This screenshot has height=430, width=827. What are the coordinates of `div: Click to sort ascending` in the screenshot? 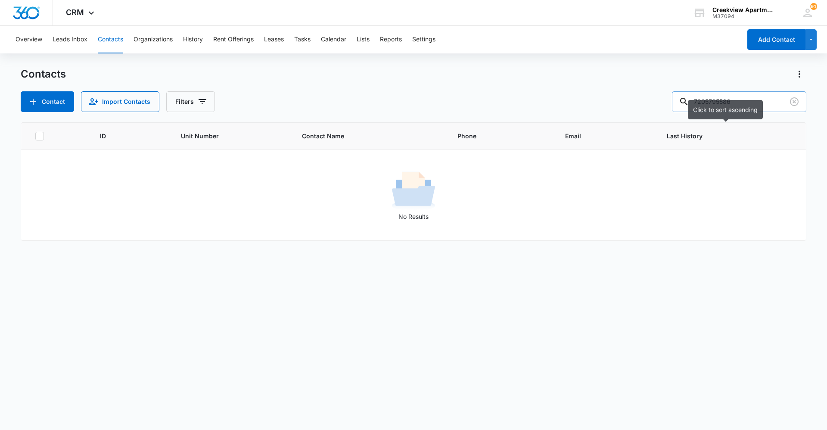 It's located at (725, 109).